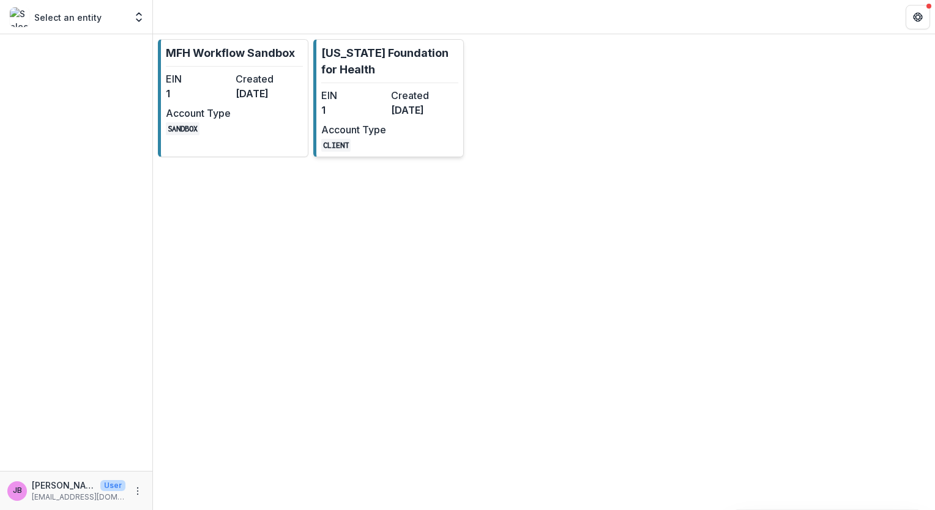 This screenshot has height=510, width=935. What do you see at coordinates (138, 492) in the screenshot?
I see `button: More` at bounding box center [138, 492].